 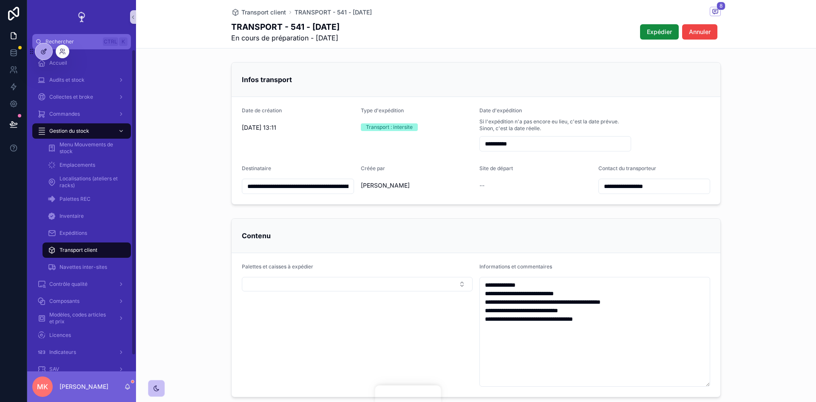 What do you see at coordinates (83, 267) in the screenshot?
I see `span: Navettes inter-sites` at bounding box center [83, 267].